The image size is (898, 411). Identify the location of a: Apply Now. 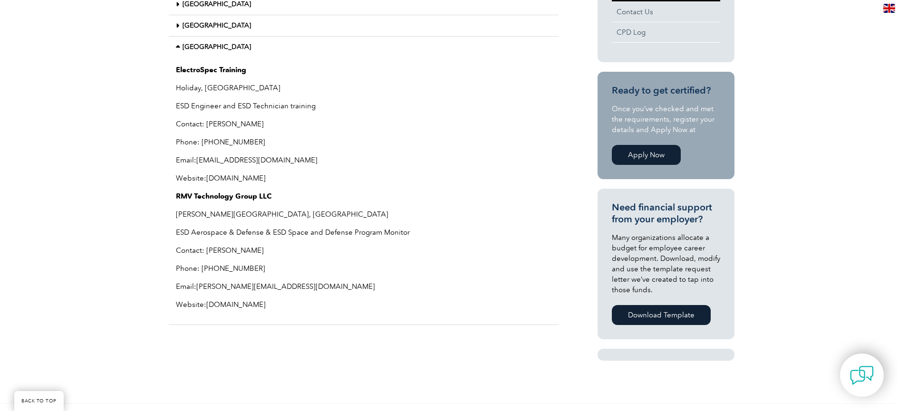
(646, 155).